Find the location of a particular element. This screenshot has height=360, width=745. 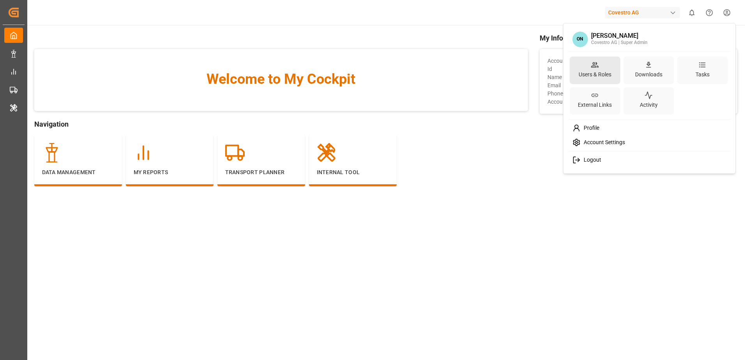

div: Users & Roles is located at coordinates (595, 74).